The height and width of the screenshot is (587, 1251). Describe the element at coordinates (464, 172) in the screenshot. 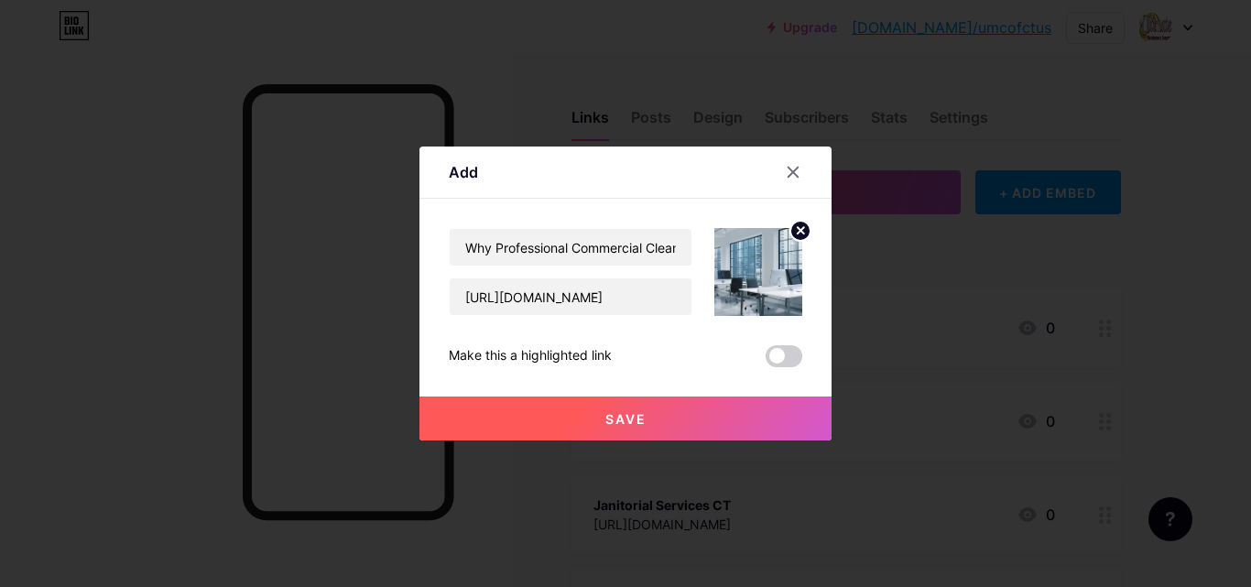

I see `div: Add` at that location.